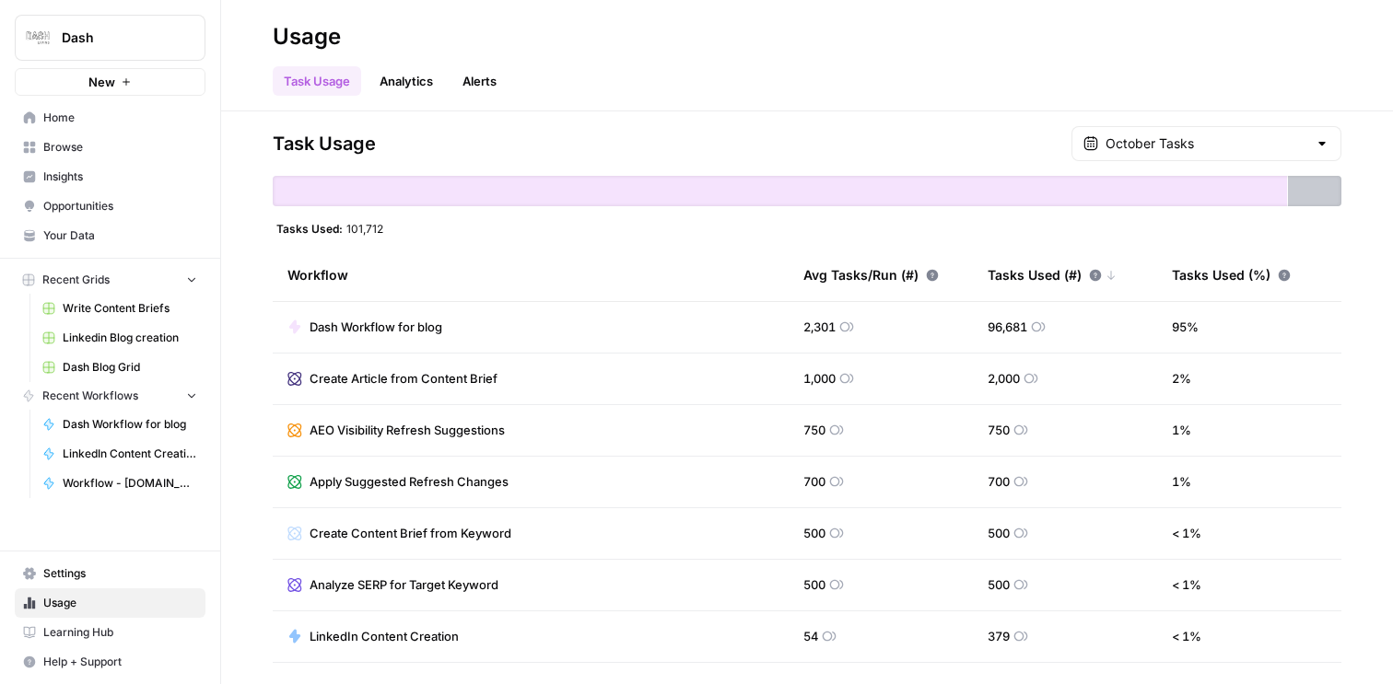  What do you see at coordinates (120, 147) in the screenshot?
I see `span: Browse` at bounding box center [120, 147].